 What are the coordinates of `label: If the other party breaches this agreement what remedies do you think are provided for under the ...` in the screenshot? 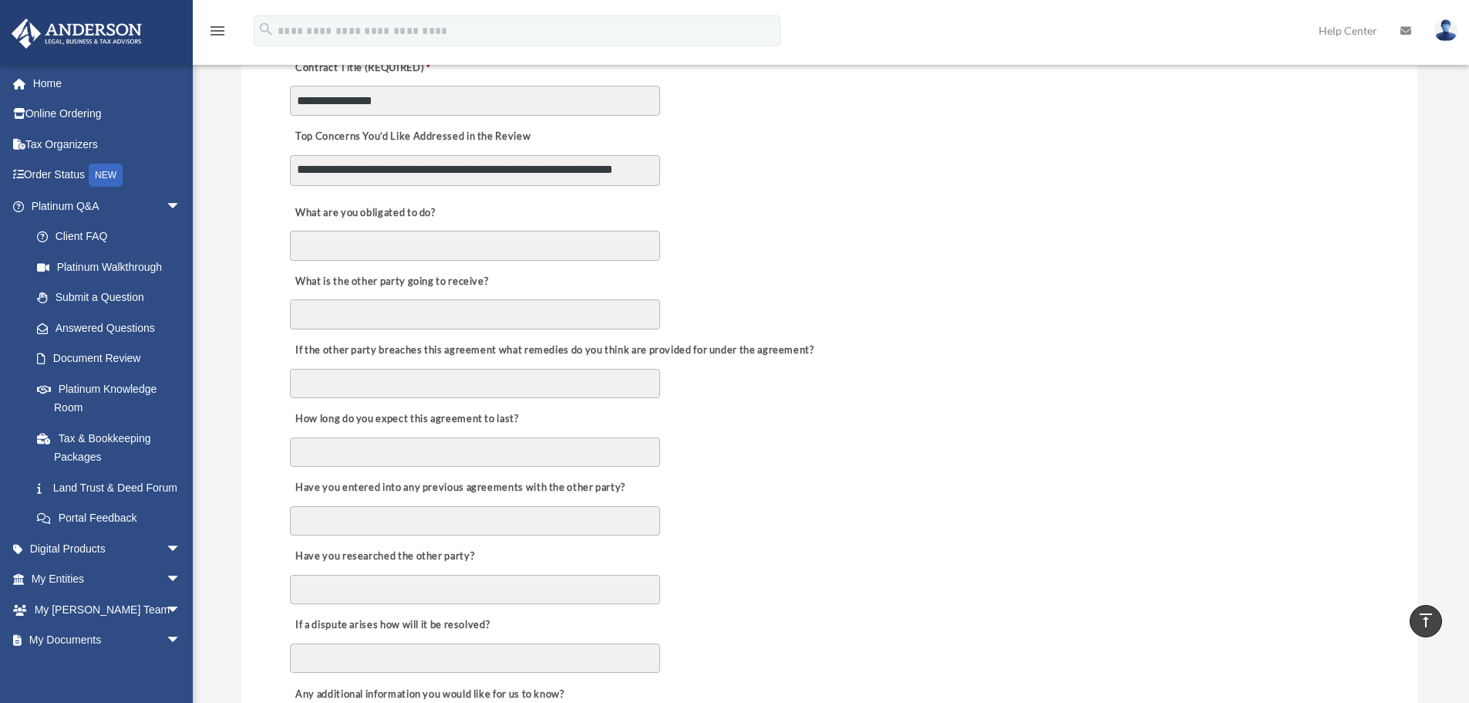 It's located at (554, 350).